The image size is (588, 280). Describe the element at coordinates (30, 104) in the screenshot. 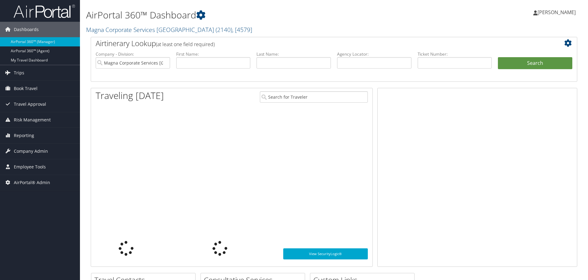

I see `span: Travel Approval` at that location.